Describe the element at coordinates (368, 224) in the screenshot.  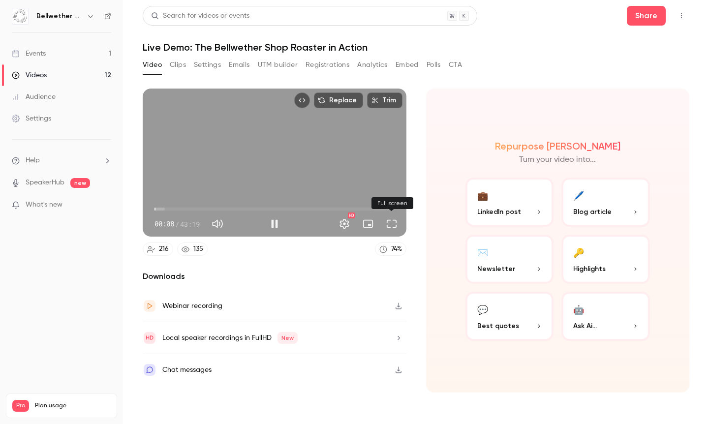
I see `button: Turn on miniplayer` at that location.